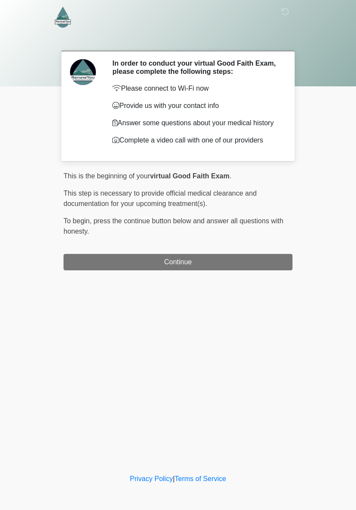  I want to click on span: This is the beginning of your, so click(107, 176).